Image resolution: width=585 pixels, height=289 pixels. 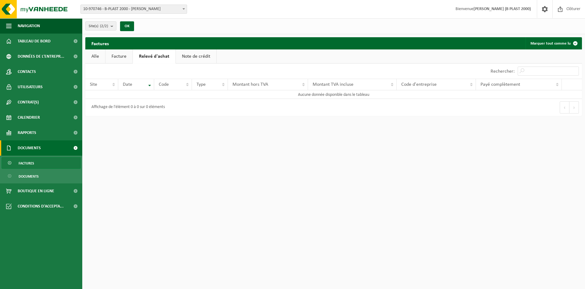 I want to click on span: Payé complètement, so click(x=501, y=84).